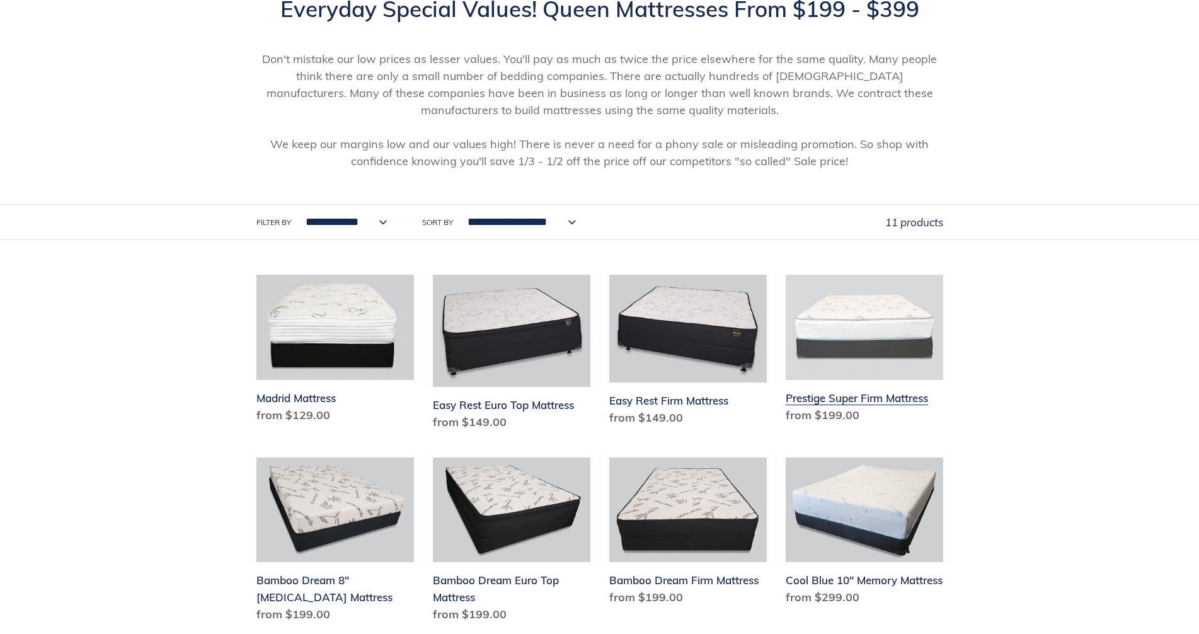 This screenshot has width=1199, height=634. Describe the element at coordinates (865, 534) in the screenshot. I see `a: Cool Blue 10" Memory Mattress` at that location.